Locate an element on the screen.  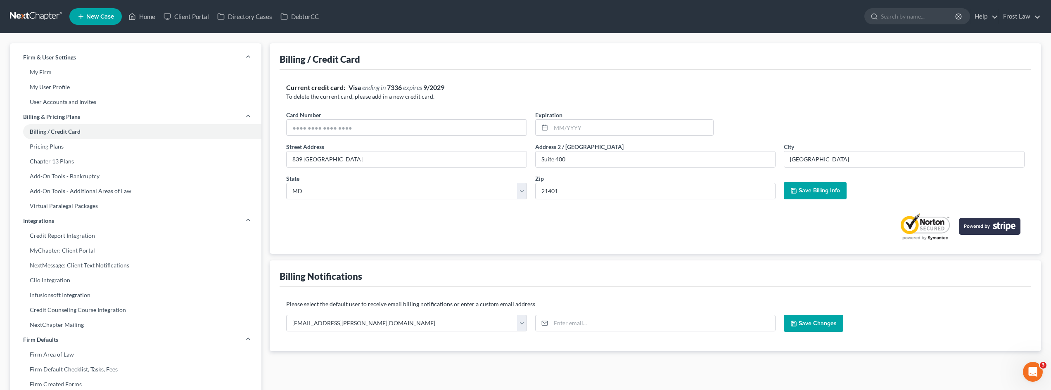
input: MM/YYYY is located at coordinates (632, 128).